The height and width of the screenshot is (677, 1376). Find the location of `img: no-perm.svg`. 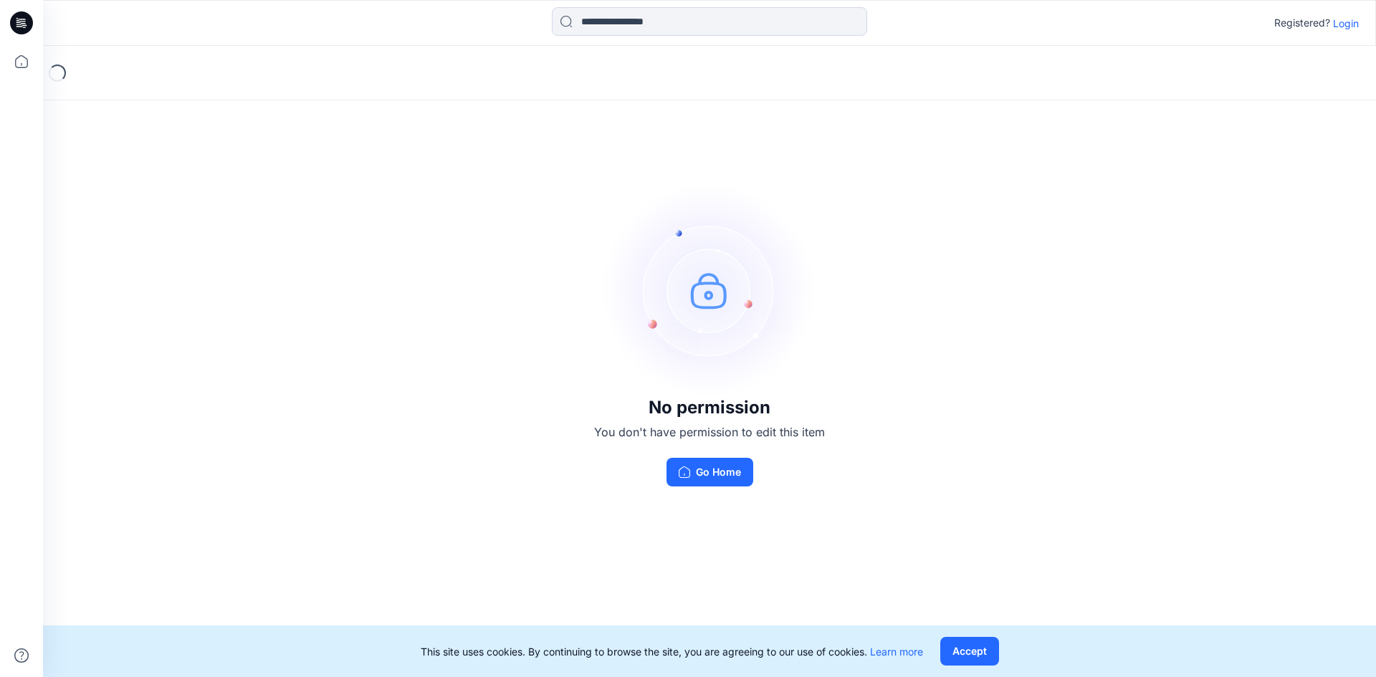

img: no-perm.svg is located at coordinates (709, 290).